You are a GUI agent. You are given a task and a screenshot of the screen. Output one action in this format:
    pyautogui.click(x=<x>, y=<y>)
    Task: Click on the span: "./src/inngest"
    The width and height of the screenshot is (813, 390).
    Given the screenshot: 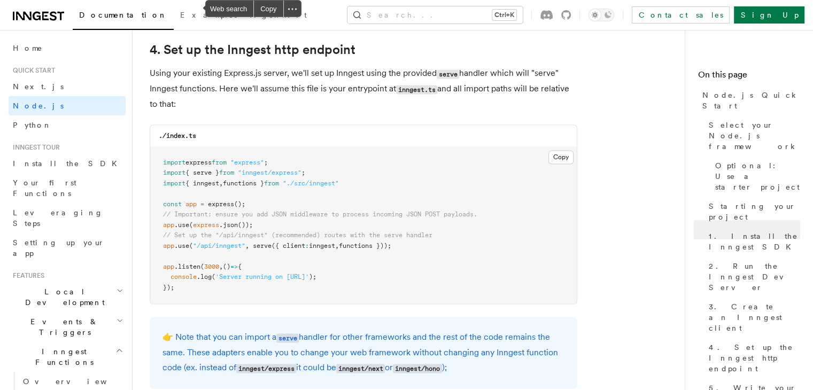 What is the action you would take?
    pyautogui.click(x=311, y=183)
    